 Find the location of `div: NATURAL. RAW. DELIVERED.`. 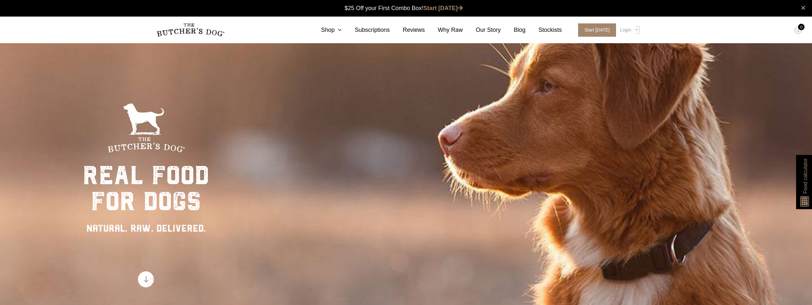

div: NATURAL. RAW. DELIVERED. is located at coordinates (146, 228).